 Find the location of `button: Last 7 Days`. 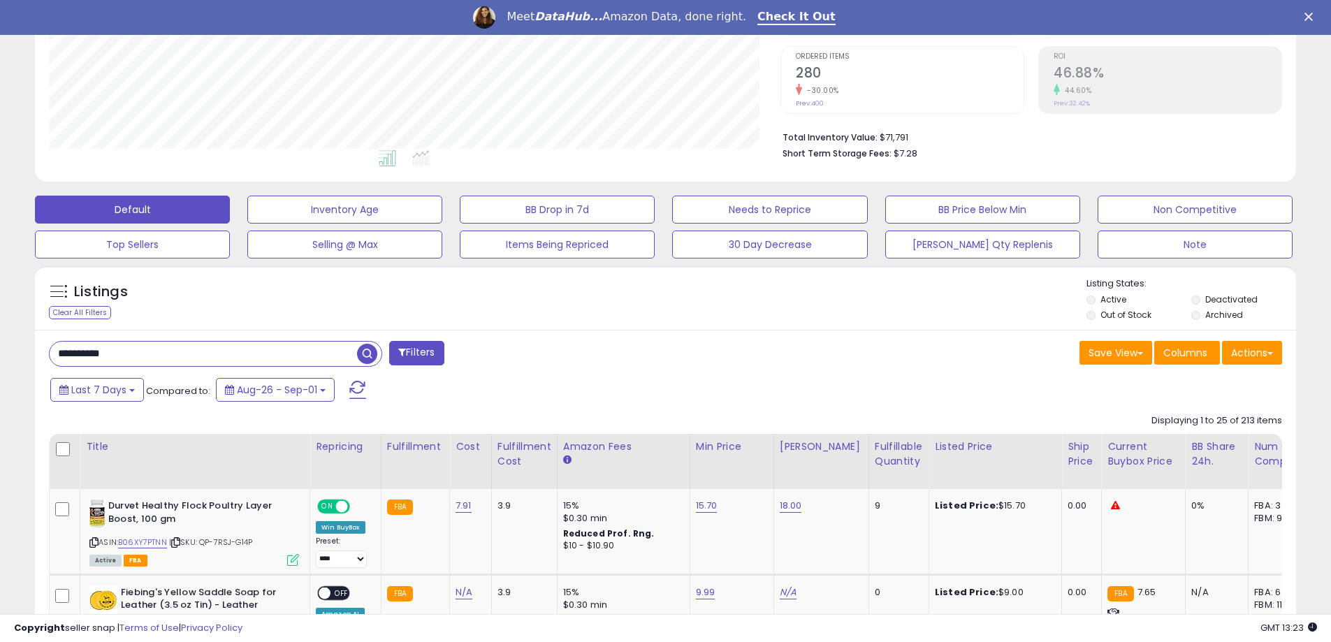

button: Last 7 Days is located at coordinates (97, 390).